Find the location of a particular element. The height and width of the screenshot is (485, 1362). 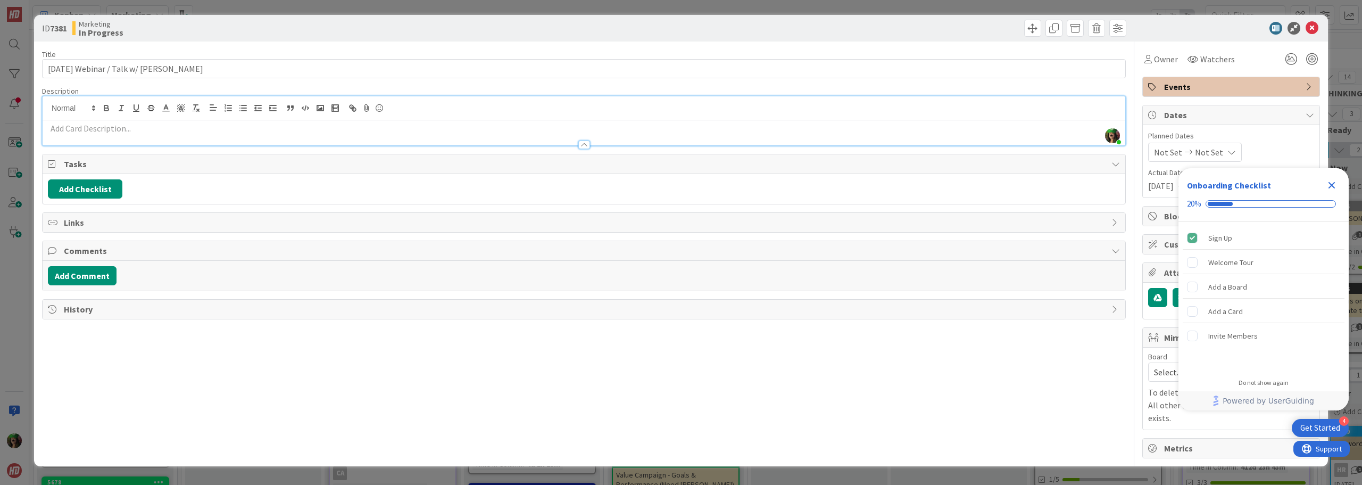

img: zMbp8UmSkcuFrGHA6WMwLokxENeDinhm.jpg is located at coordinates (1112, 136).